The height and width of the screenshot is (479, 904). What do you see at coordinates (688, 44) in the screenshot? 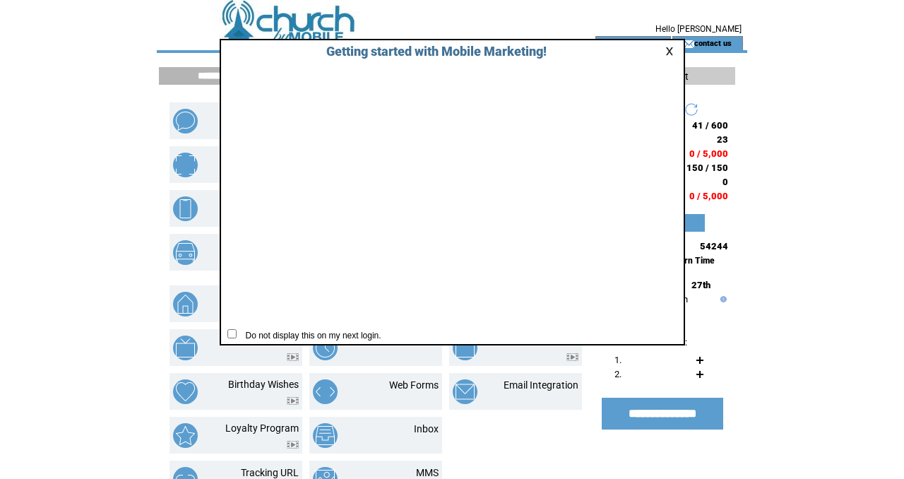
I see `img: contact_us_icon.gif` at bounding box center [688, 44].